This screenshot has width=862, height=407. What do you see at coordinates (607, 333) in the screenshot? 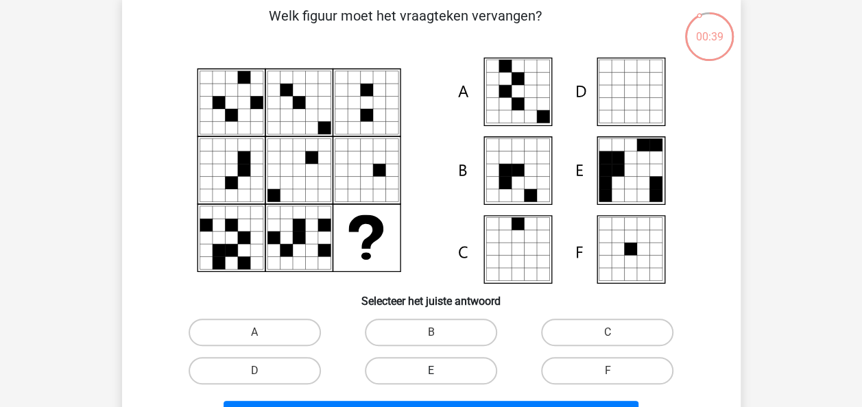
I see `label: C` at bounding box center [607, 333].